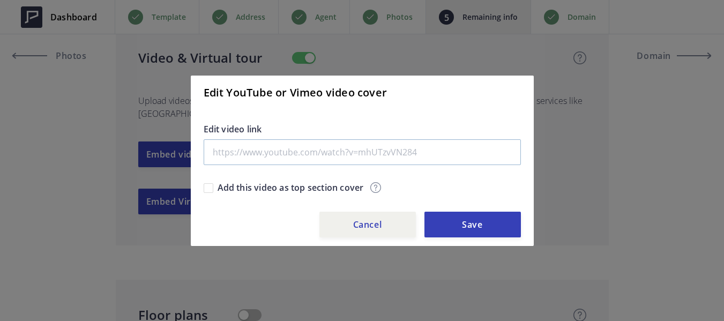  I want to click on h5: Edit YouTube or Vimeo video cover, so click(295, 93).